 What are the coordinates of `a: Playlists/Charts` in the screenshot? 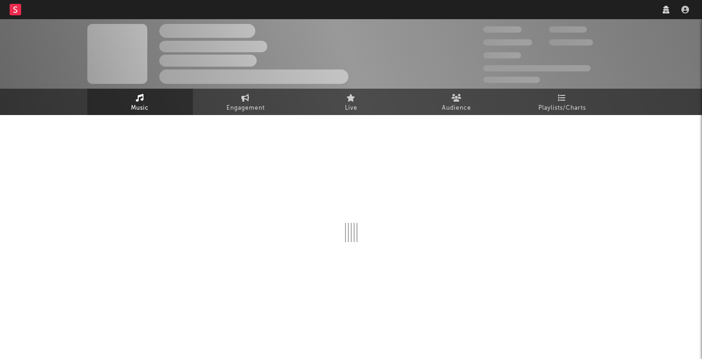 It's located at (562, 102).